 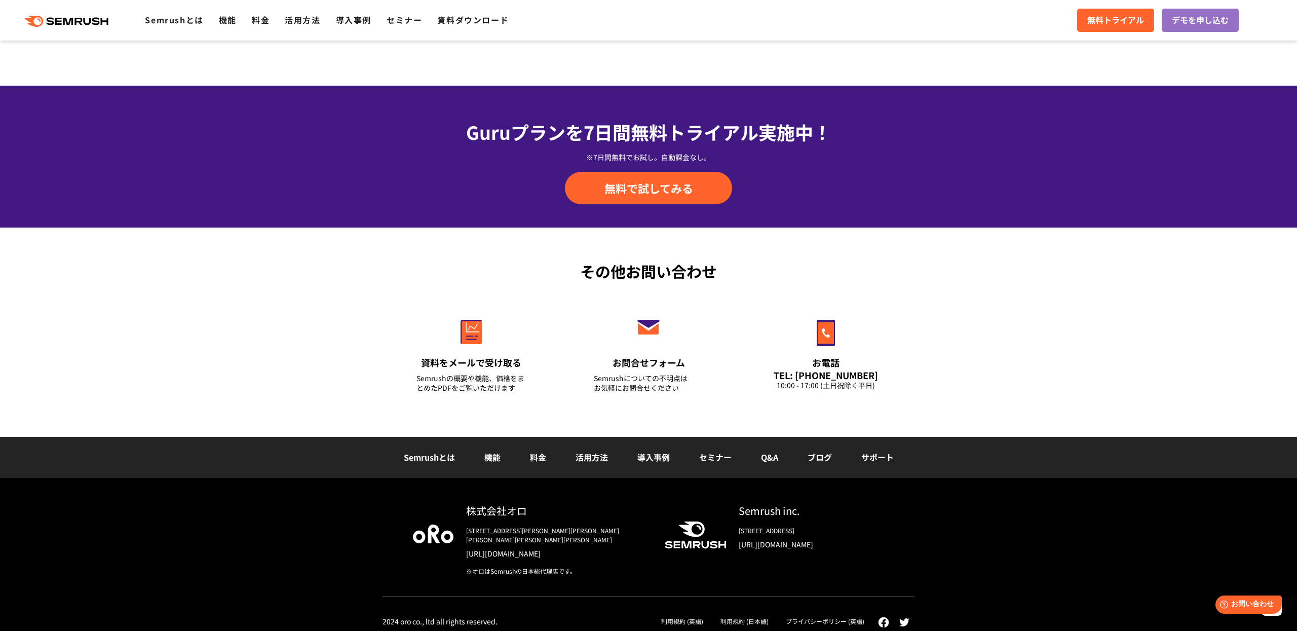 What do you see at coordinates (648, 132) in the screenshot?
I see `div: Guruプランを7日間` at bounding box center [648, 132].